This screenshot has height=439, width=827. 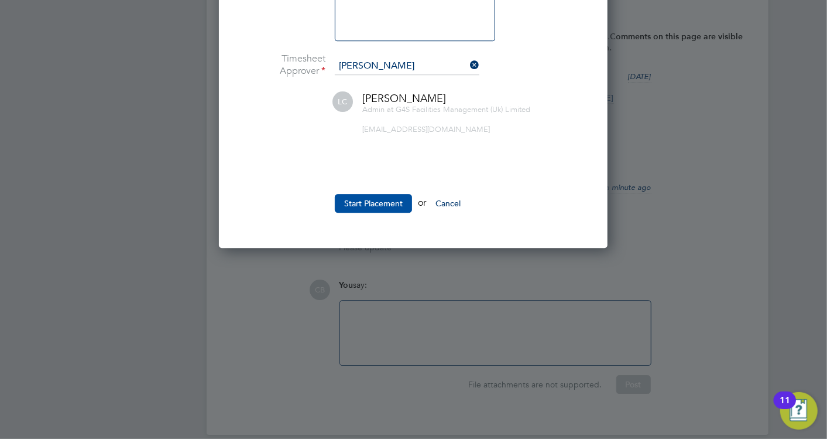 I want to click on button: Open Resource Center, 11 new notifications, so click(x=799, y=410).